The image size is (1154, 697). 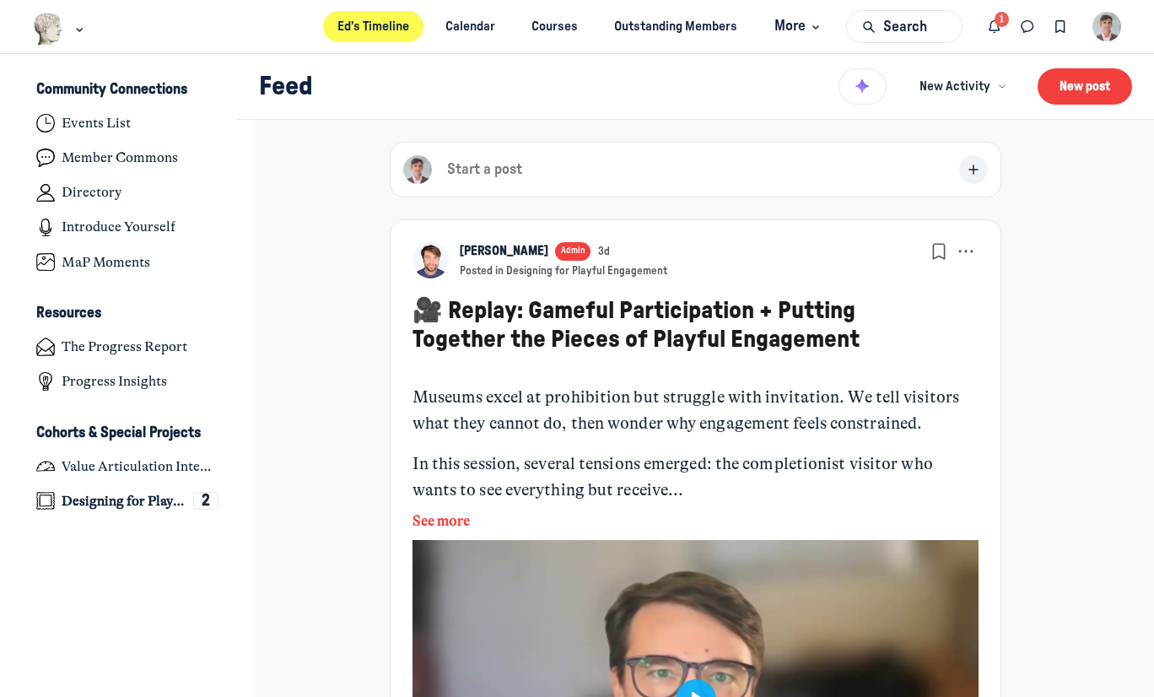 What do you see at coordinates (471, 26) in the screenshot?
I see `a: Calendar` at bounding box center [471, 26].